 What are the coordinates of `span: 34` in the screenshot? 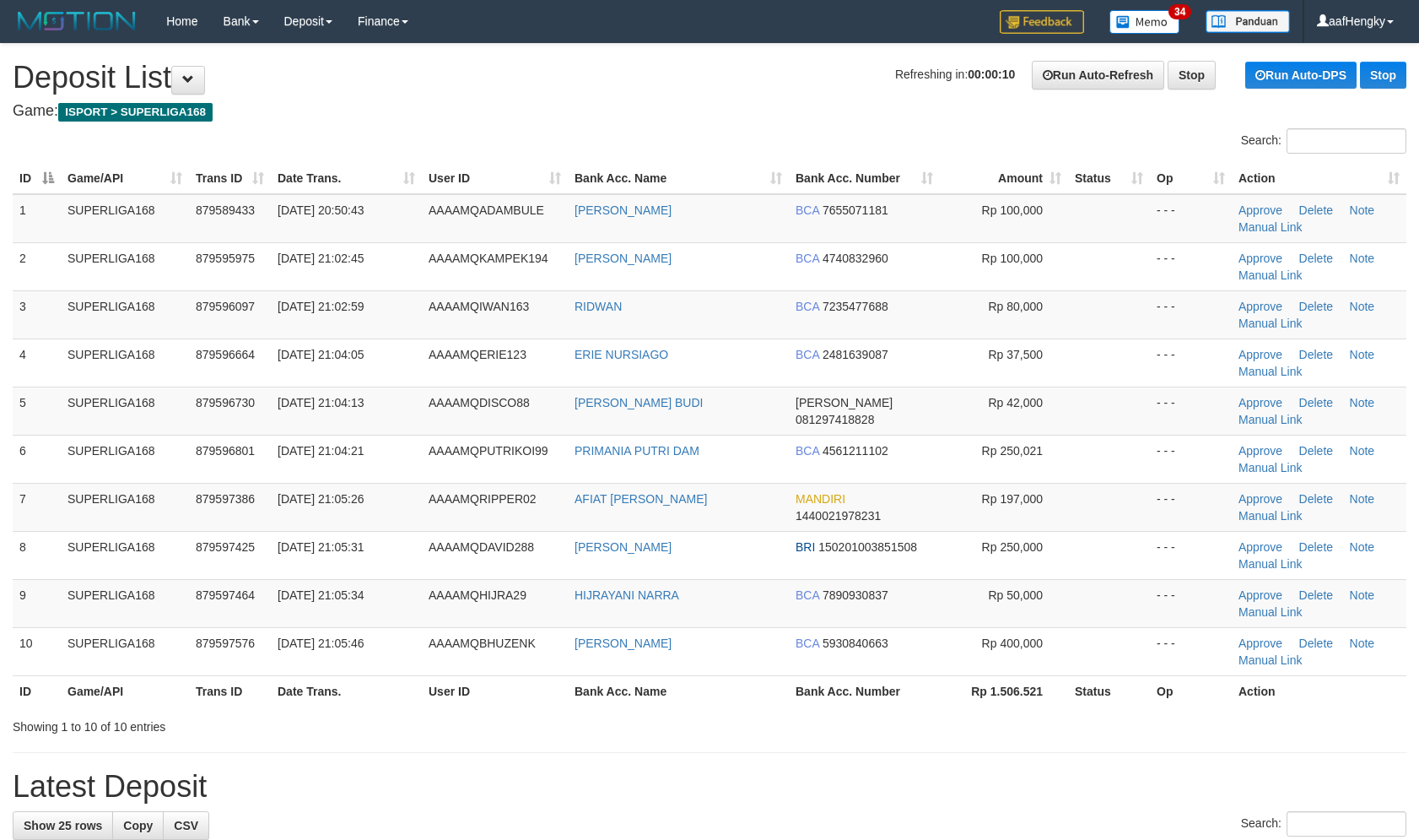 It's located at (1180, 12).